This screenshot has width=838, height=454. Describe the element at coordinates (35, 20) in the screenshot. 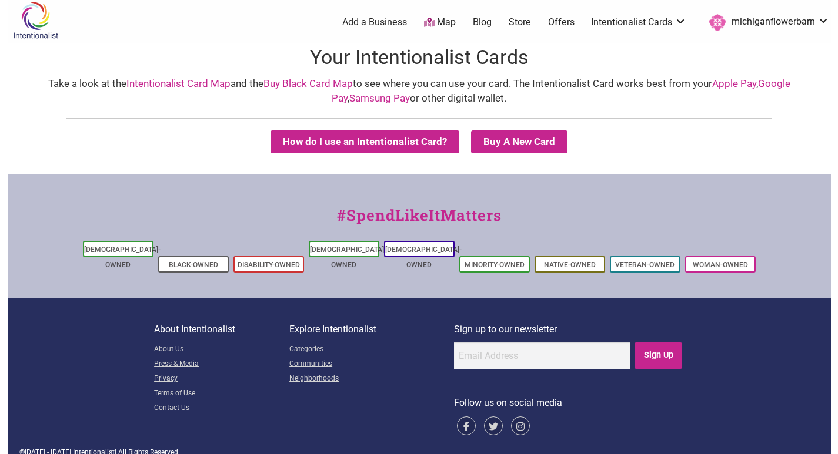

I see `img: Intentionalist` at that location.